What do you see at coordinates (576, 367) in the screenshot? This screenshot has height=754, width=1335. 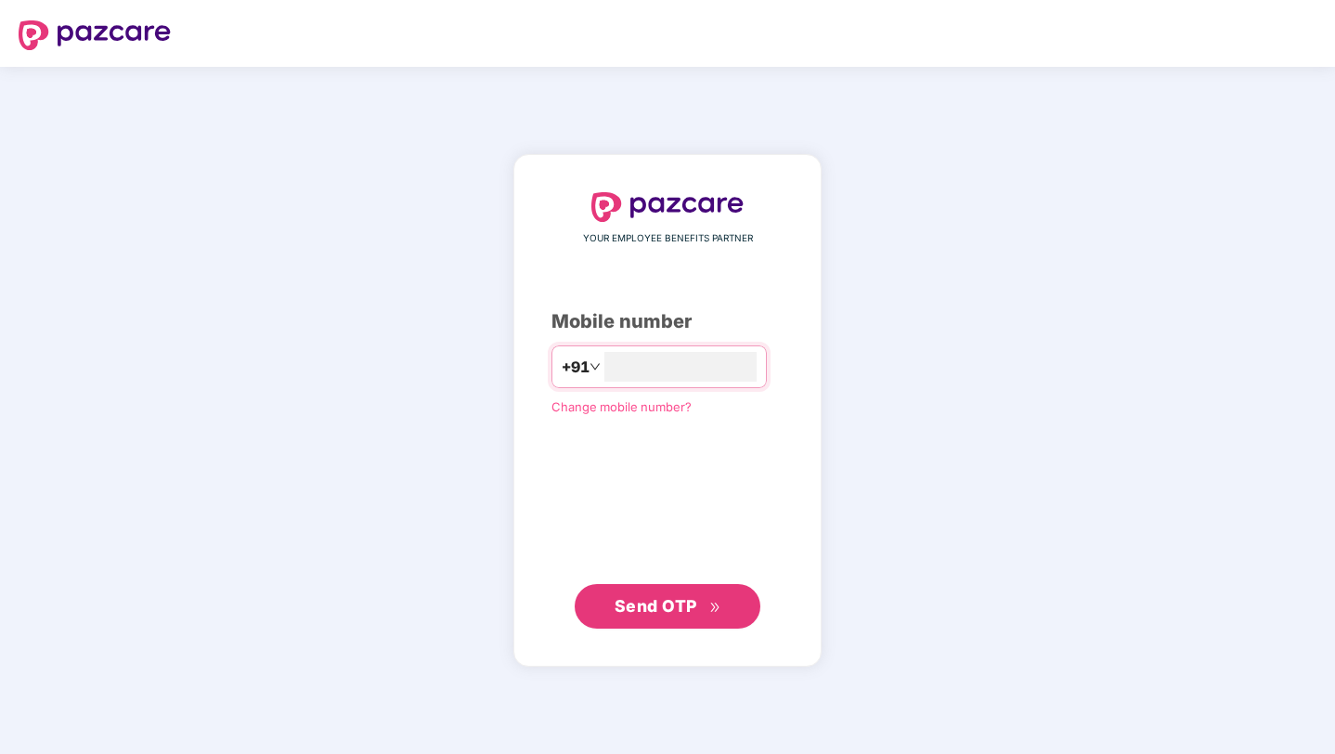 I see `span: +91` at bounding box center [576, 367].